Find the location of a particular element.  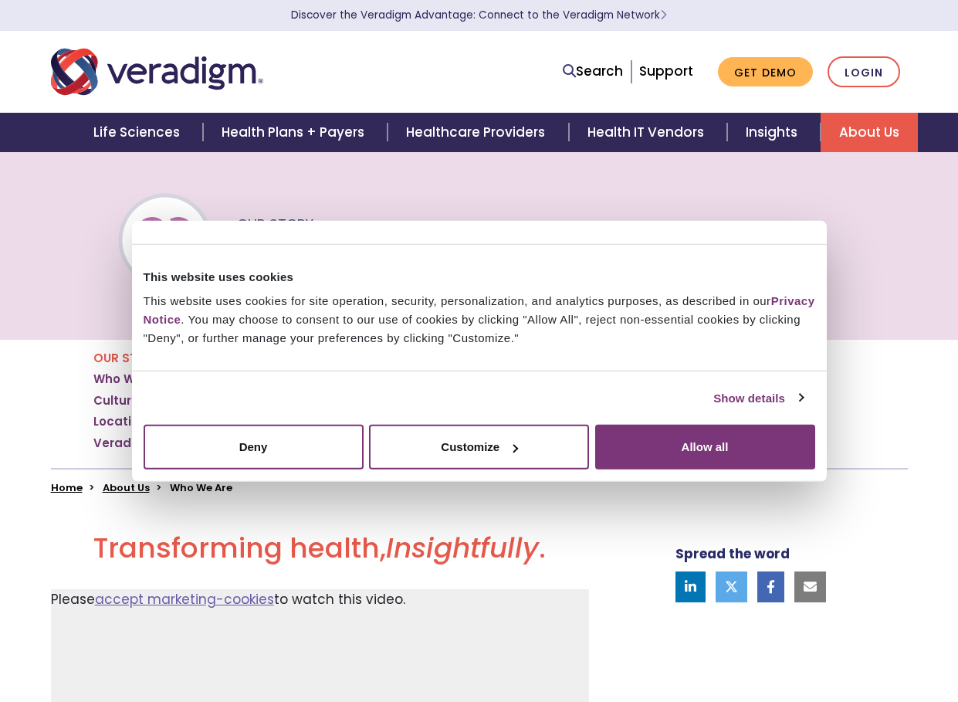

a: Insights is located at coordinates (774, 132).